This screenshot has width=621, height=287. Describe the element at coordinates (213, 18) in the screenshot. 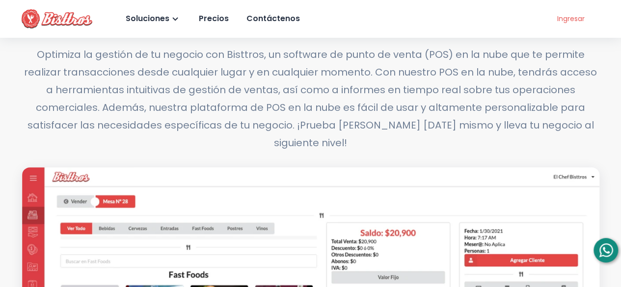

I see `a: Precios` at that location.